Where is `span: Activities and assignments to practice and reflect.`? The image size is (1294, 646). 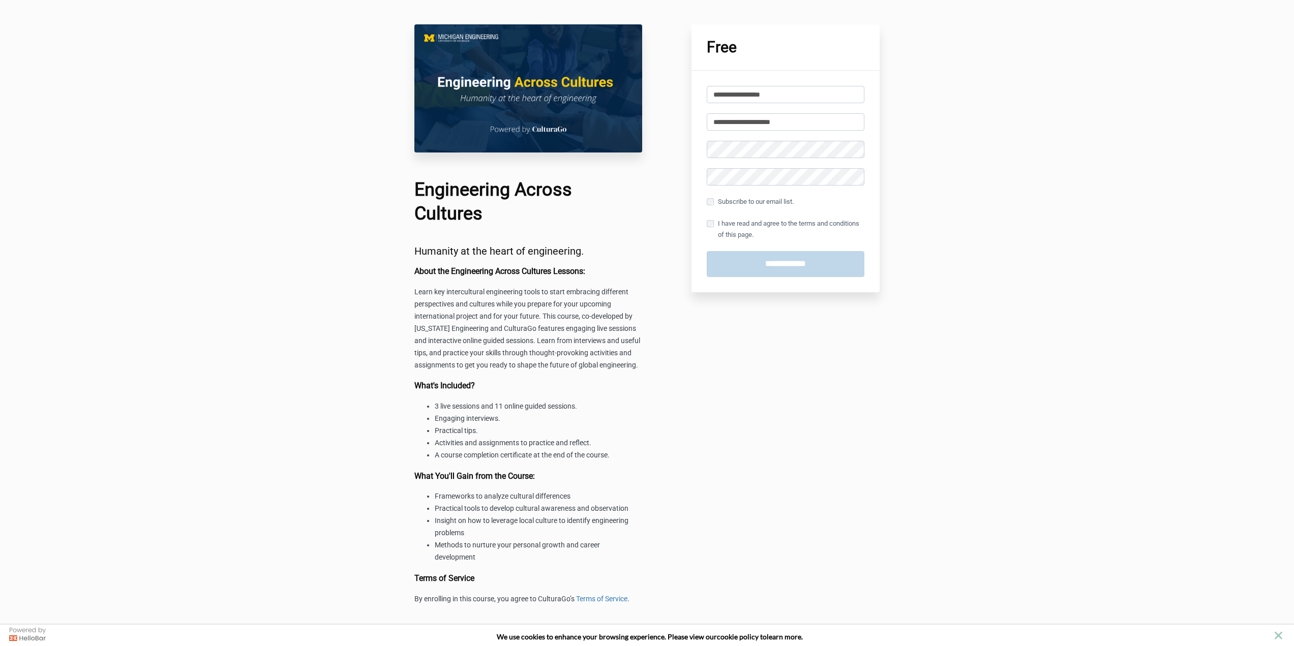 span: Activities and assignments to practice and reflect. is located at coordinates (513, 443).